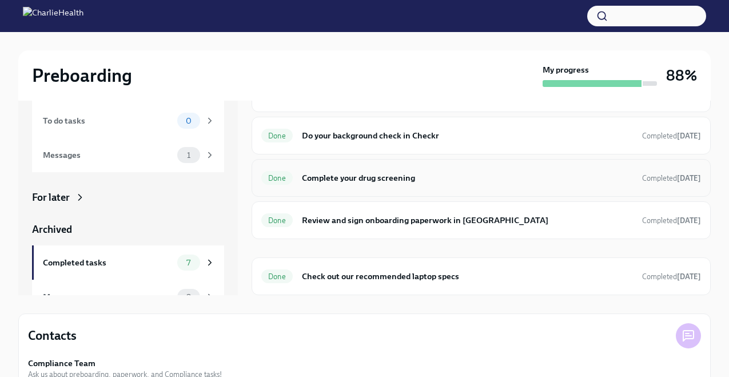 The width and height of the screenshot is (729, 377). What do you see at coordinates (51, 197) in the screenshot?
I see `div: For later` at bounding box center [51, 197].